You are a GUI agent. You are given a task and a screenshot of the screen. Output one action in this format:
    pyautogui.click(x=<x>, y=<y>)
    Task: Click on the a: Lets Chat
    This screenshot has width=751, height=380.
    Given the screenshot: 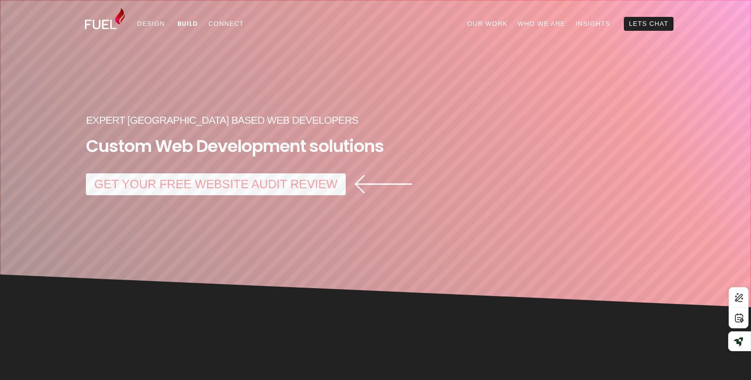 What is the action you would take?
    pyautogui.click(x=648, y=24)
    